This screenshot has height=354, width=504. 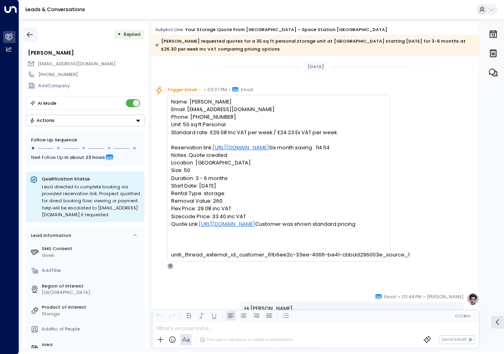 I want to click on img: profile-logo.png, so click(x=473, y=299).